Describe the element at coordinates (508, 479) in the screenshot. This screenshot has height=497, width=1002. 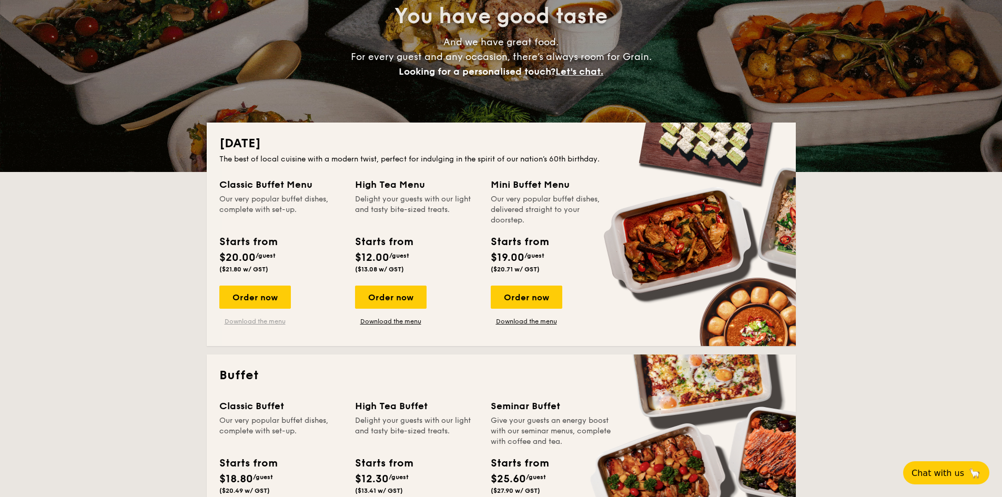
I see `span: $25.60` at that location.